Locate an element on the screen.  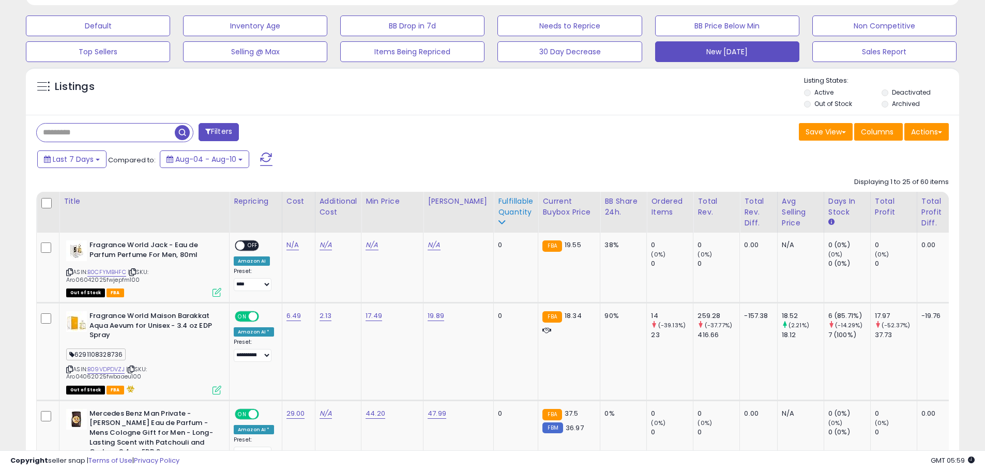
a: 17.49 is located at coordinates (374, 316).